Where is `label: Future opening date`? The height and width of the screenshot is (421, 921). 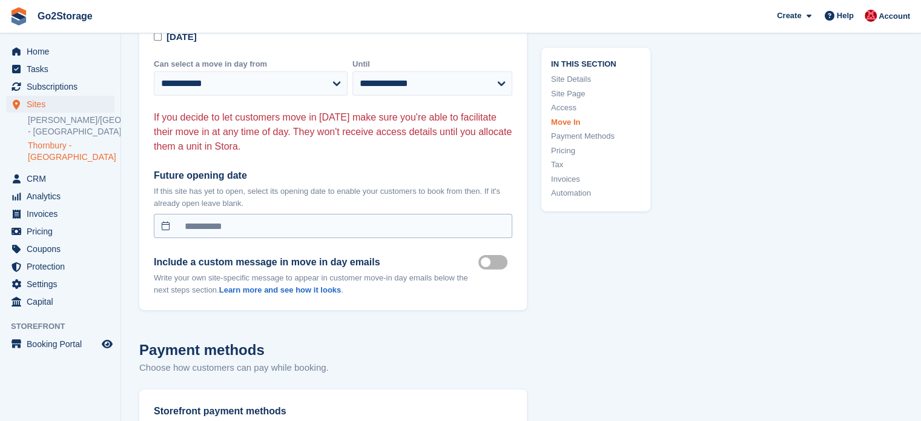
label: Future opening date is located at coordinates (333, 176).